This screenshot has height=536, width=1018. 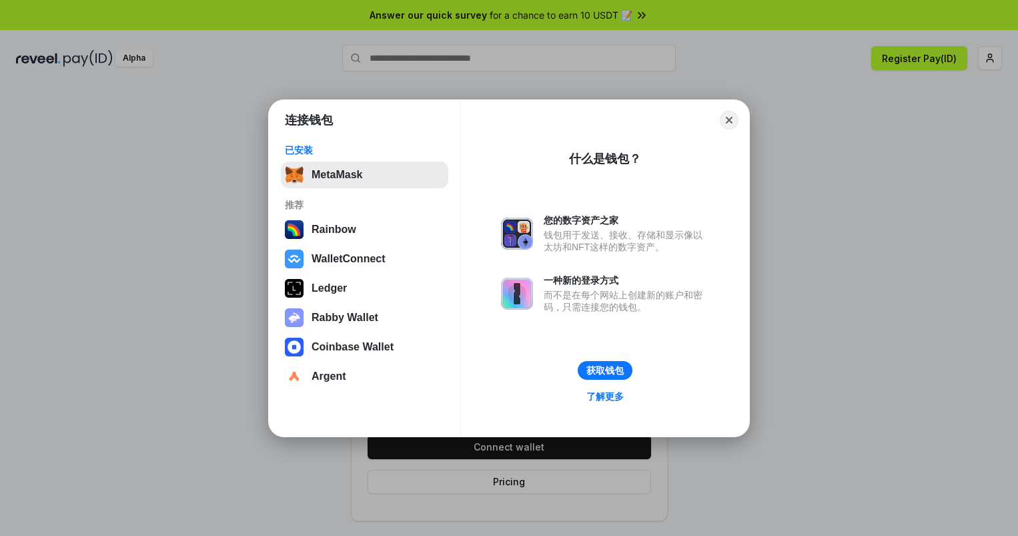 I want to click on a: 了解更多, so click(x=605, y=396).